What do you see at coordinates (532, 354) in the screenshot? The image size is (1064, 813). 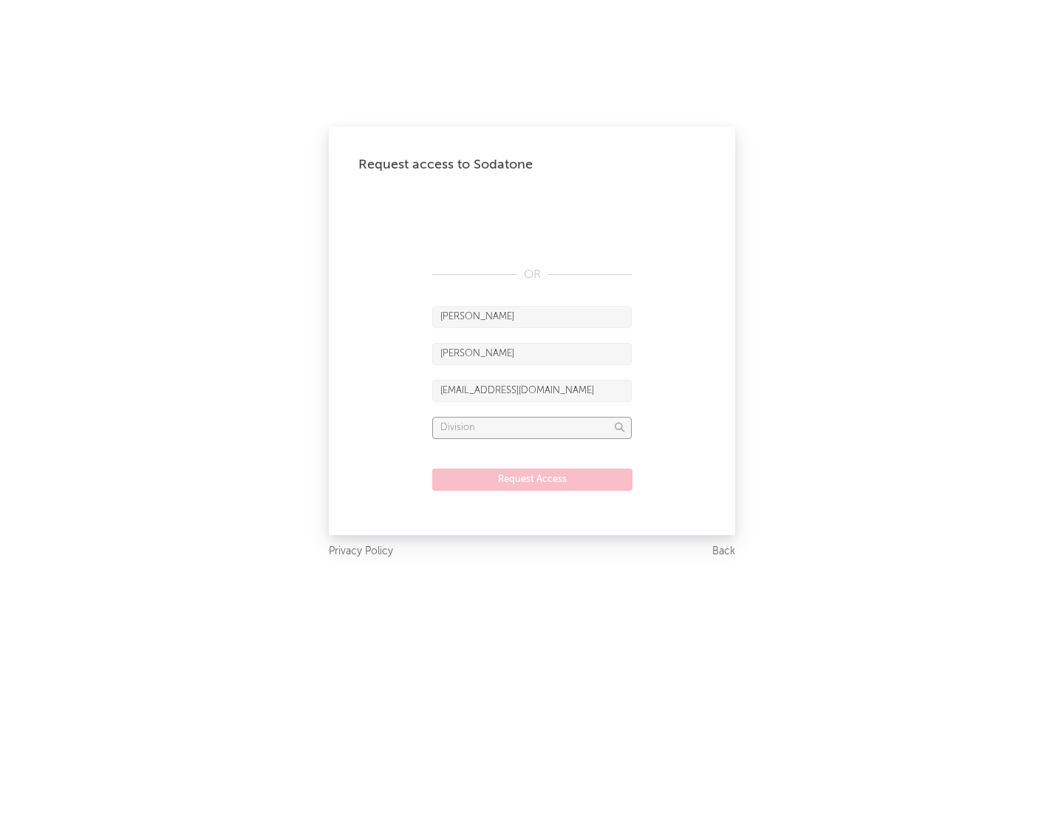 I see `input: Last Name` at bounding box center [532, 354].